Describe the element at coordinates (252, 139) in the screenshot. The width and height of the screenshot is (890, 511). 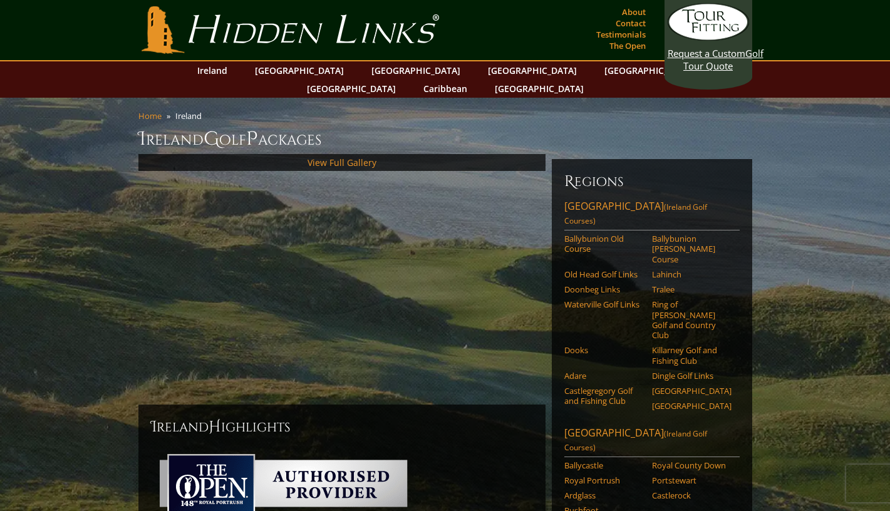
I see `span: P` at that location.